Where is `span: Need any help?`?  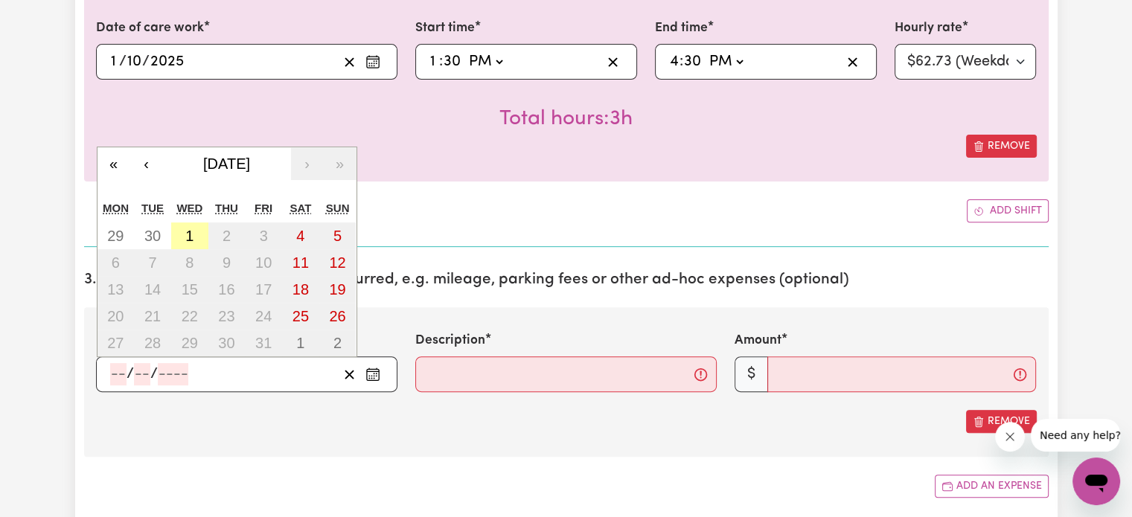
span: Need any help? is located at coordinates (49, 16).